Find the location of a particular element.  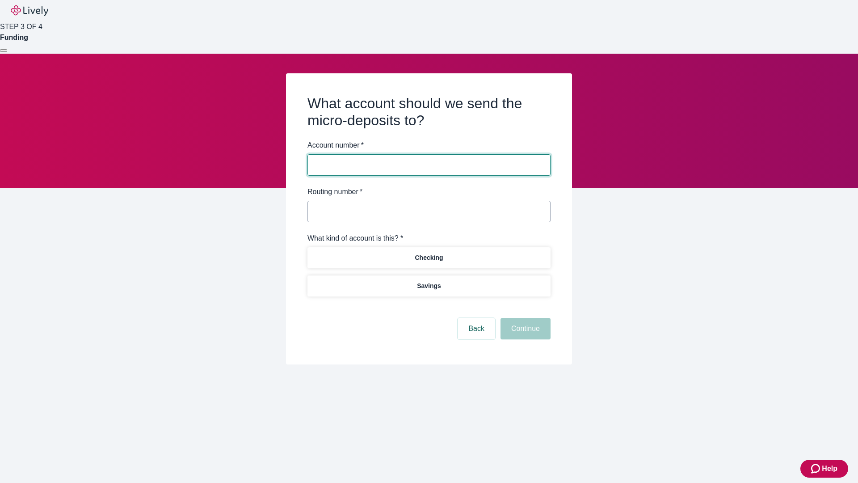

button: Savings is located at coordinates (429, 286).